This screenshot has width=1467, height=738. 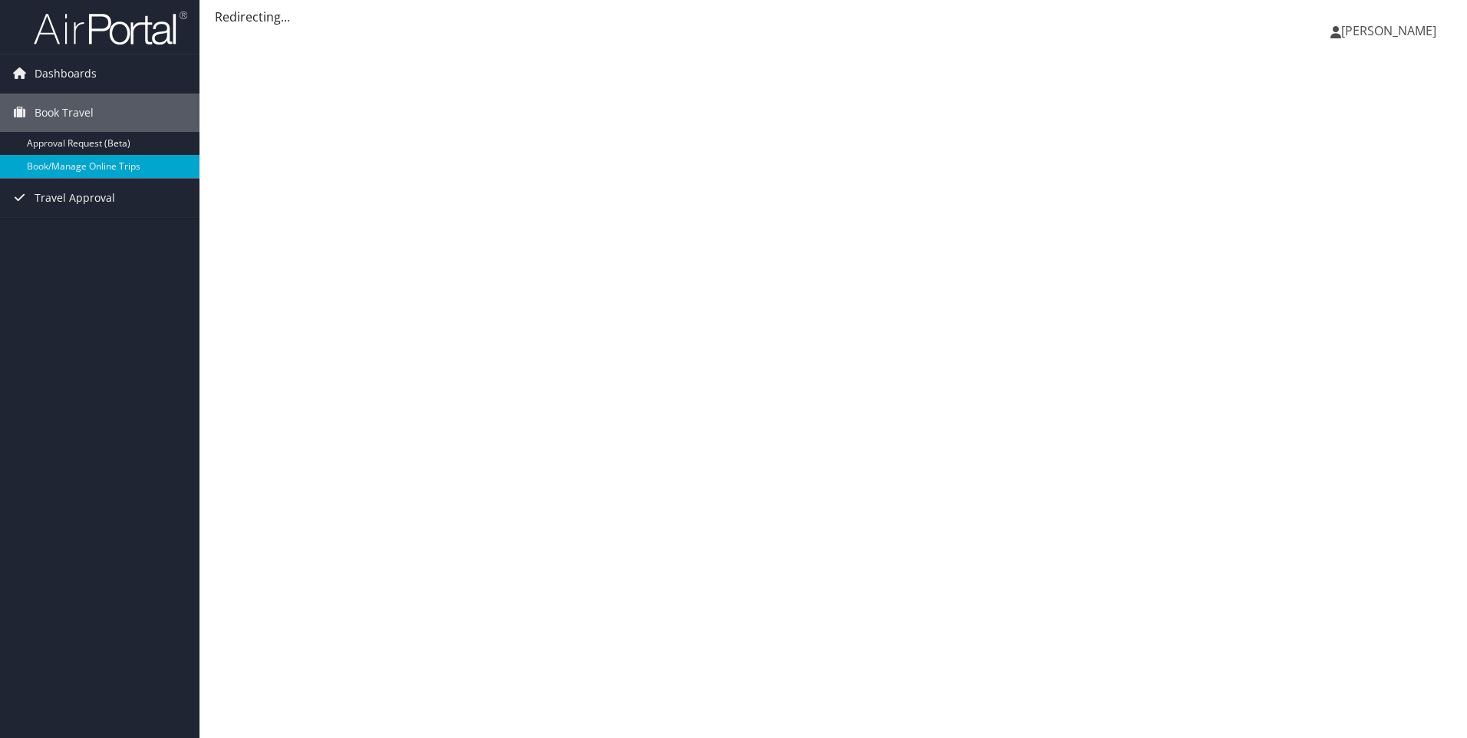 What do you see at coordinates (65, 74) in the screenshot?
I see `span: Dashboards` at bounding box center [65, 74].